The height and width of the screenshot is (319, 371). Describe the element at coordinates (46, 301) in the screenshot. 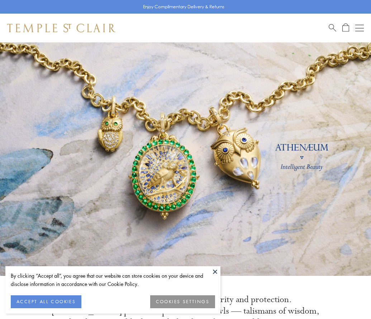

I see `button: ACCEPT ALL COOKIES` at that location.